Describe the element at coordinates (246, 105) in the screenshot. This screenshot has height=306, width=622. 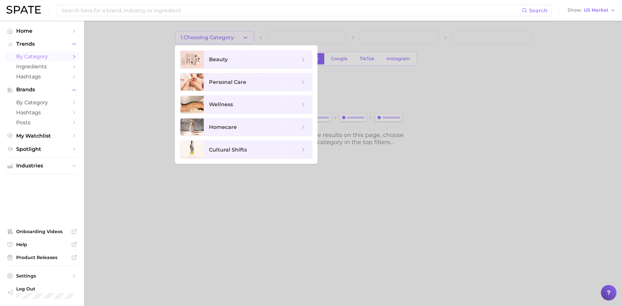
I see `ul: 1.Choosing Category` at that location.